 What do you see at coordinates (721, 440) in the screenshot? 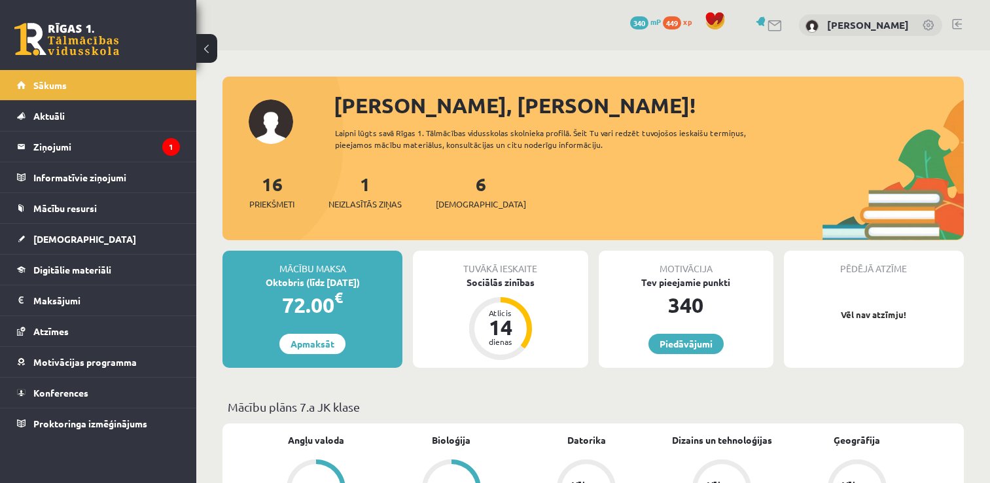
I see `a: Dizains un tehnoloģijas` at bounding box center [721, 440].